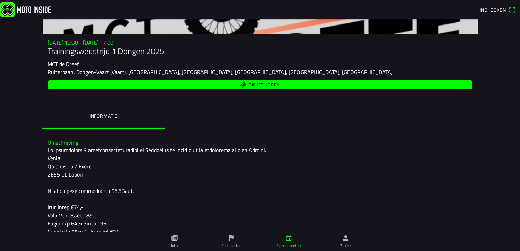  Describe the element at coordinates (260, 51) in the screenshot. I see `h1: Trainingswedstrijd 1 Dongen 2025` at that location.